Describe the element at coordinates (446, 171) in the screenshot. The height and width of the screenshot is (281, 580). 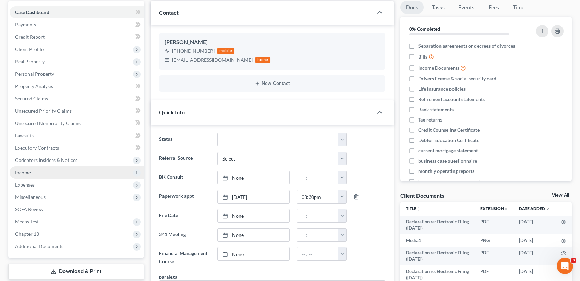
I see `span: monthly operating reports` at that location.